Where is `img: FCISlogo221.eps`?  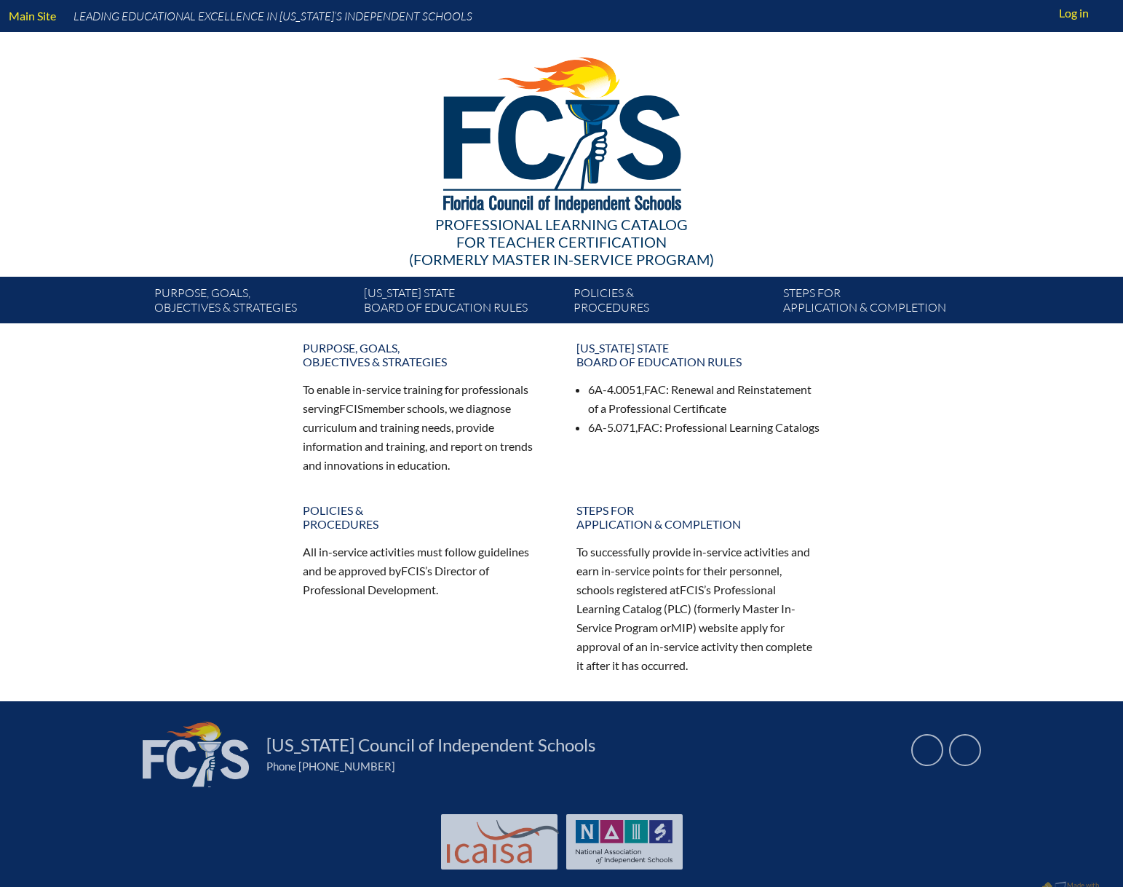 img: FCISlogo221.eps is located at coordinates (561, 131).